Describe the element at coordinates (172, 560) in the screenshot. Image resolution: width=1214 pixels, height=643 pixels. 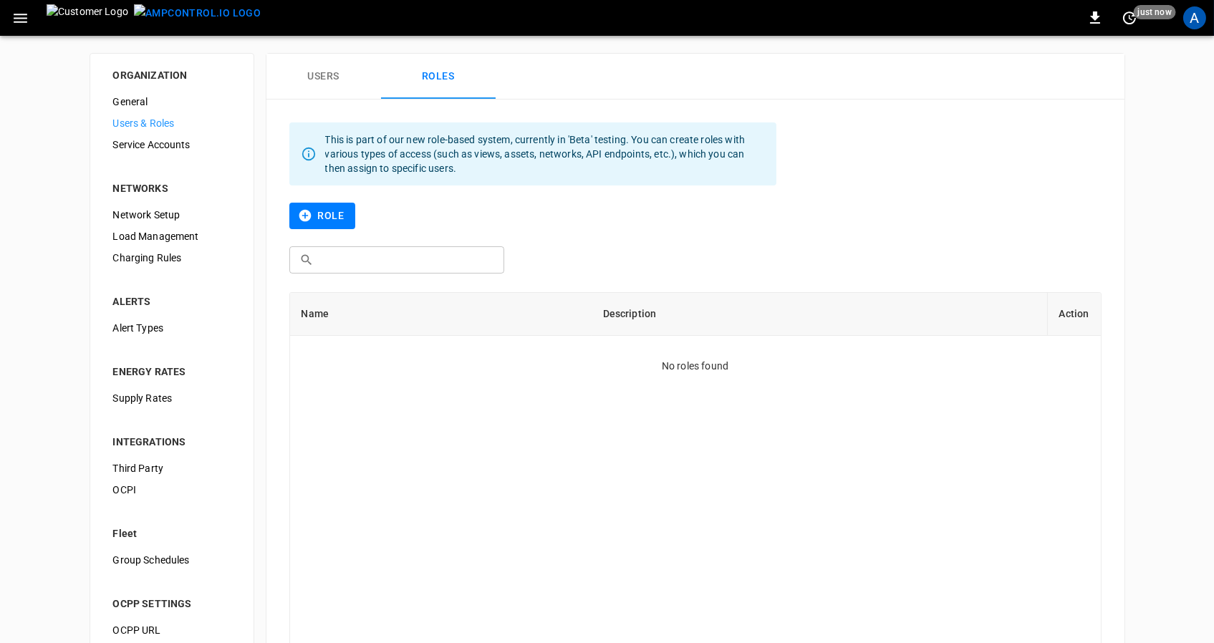
I see `span: Group Schedules` at that location.